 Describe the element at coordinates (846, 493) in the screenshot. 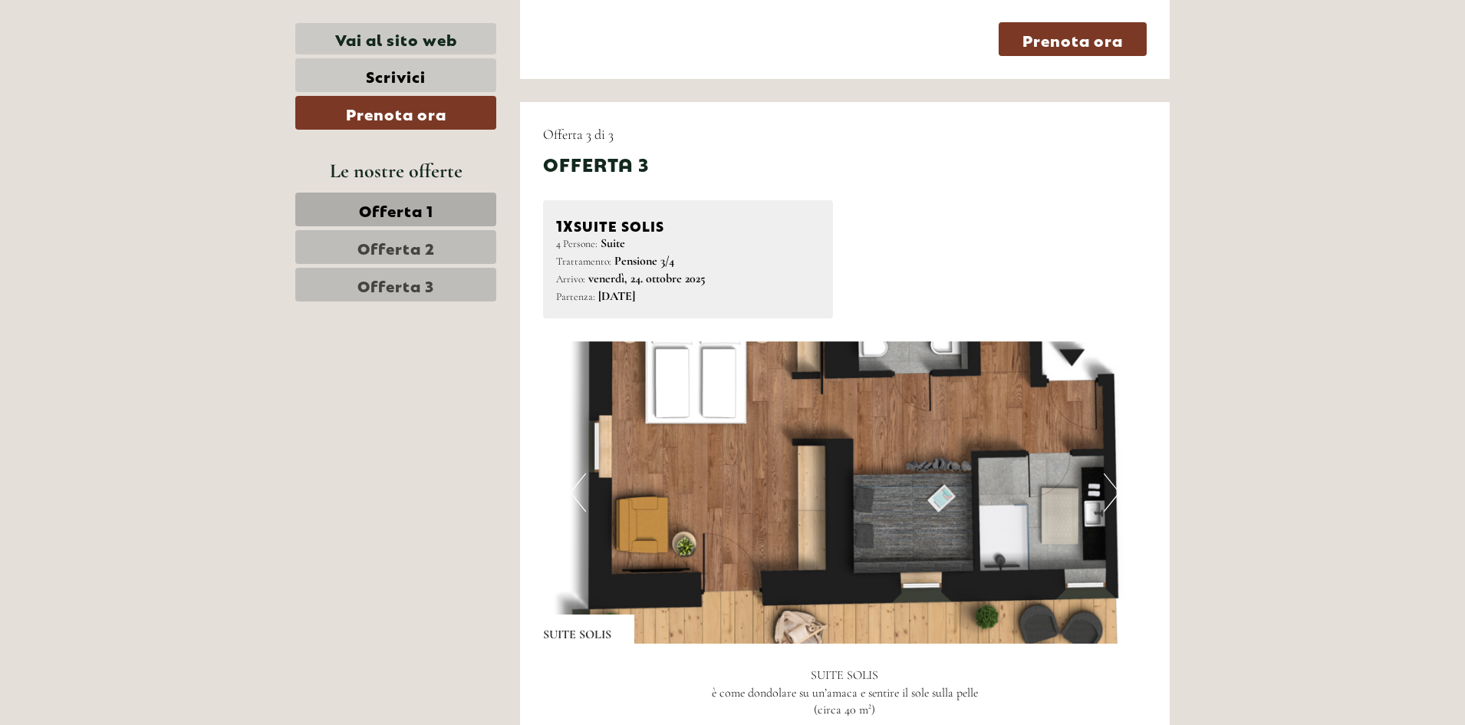

I see `img: image` at that location.